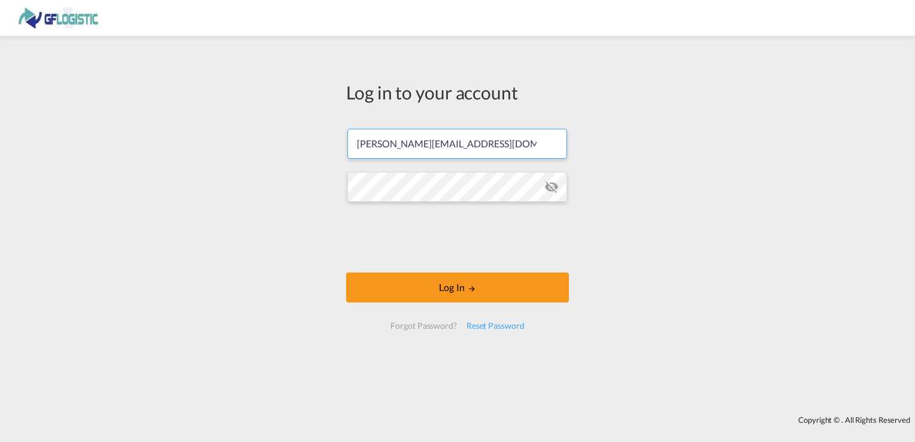  Describe the element at coordinates (458, 288) in the screenshot. I see `button: LOGIN` at that location.